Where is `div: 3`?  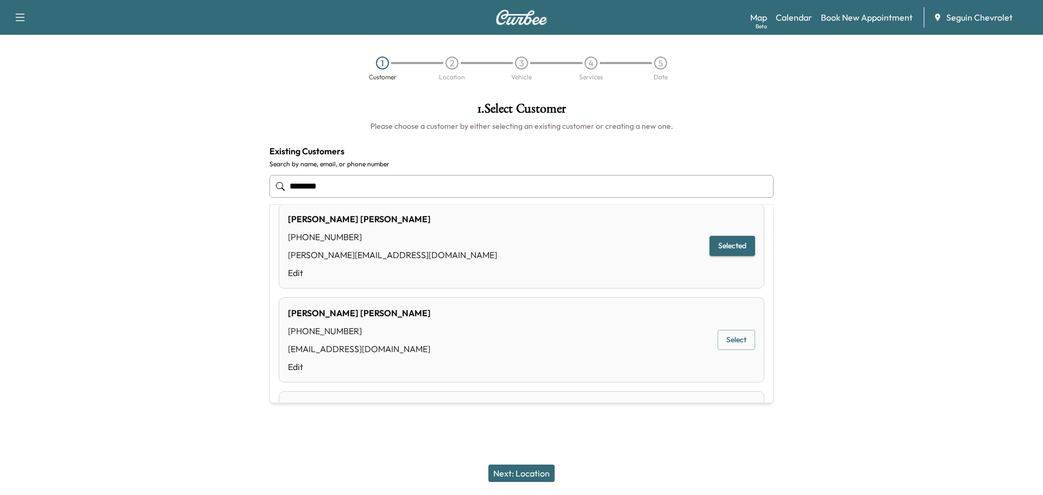
div: 3 is located at coordinates (521, 63).